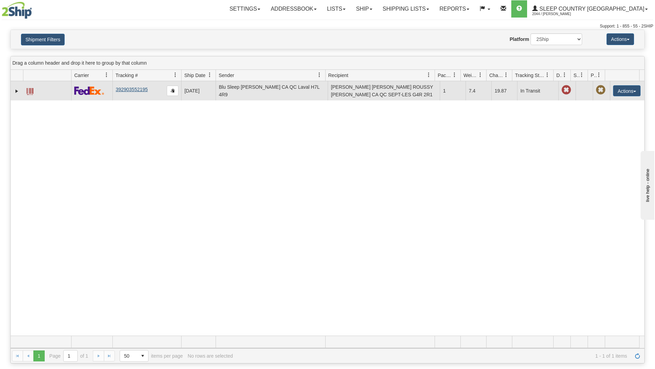 The image size is (655, 369). I want to click on span: Sender, so click(226, 75).